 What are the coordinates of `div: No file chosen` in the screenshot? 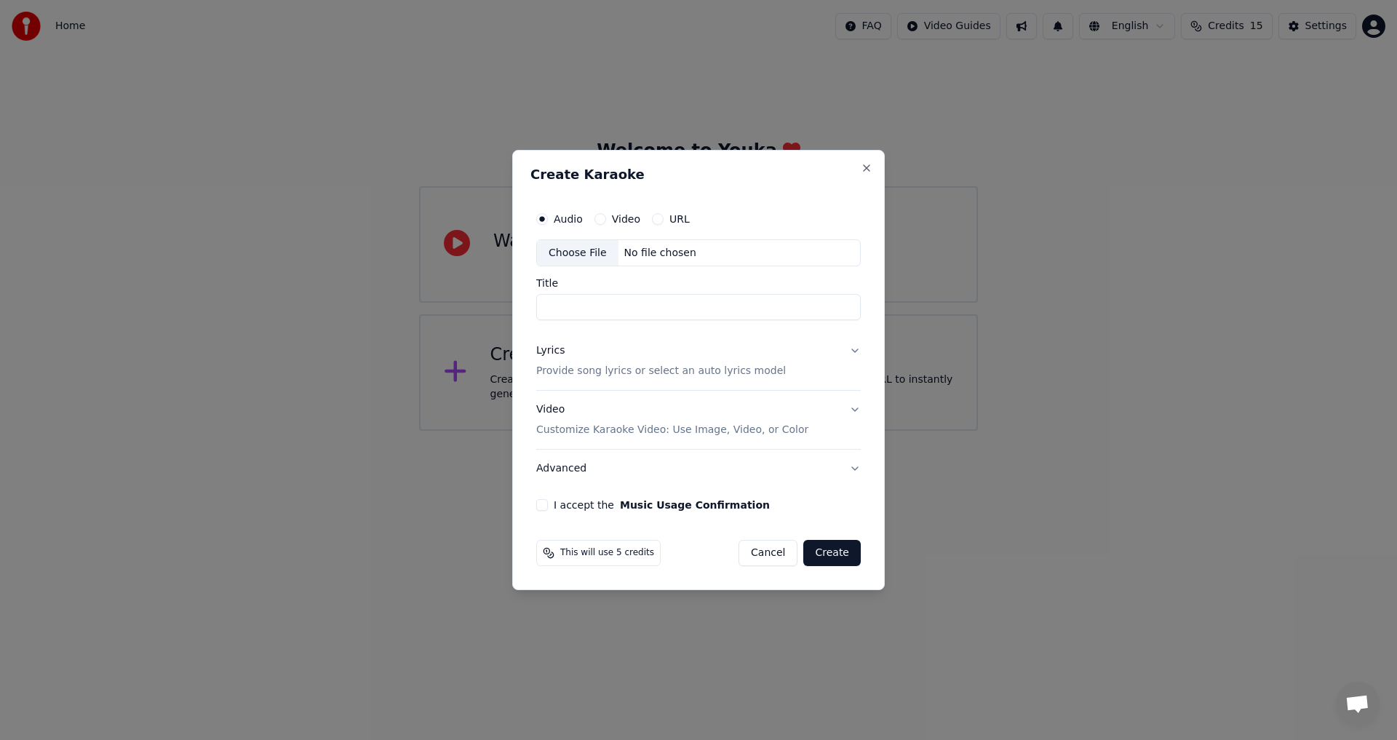 It's located at (660, 253).